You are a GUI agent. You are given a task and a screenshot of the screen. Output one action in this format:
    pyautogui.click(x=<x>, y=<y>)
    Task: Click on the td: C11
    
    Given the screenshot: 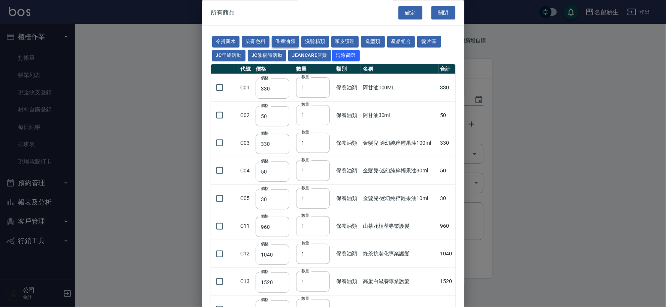 What is the action you would take?
    pyautogui.click(x=246, y=227)
    